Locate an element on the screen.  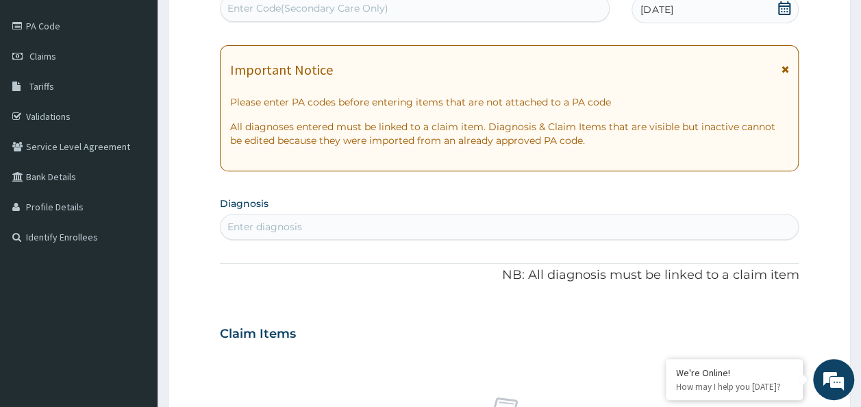
h3: Claim Items is located at coordinates (257, 334).